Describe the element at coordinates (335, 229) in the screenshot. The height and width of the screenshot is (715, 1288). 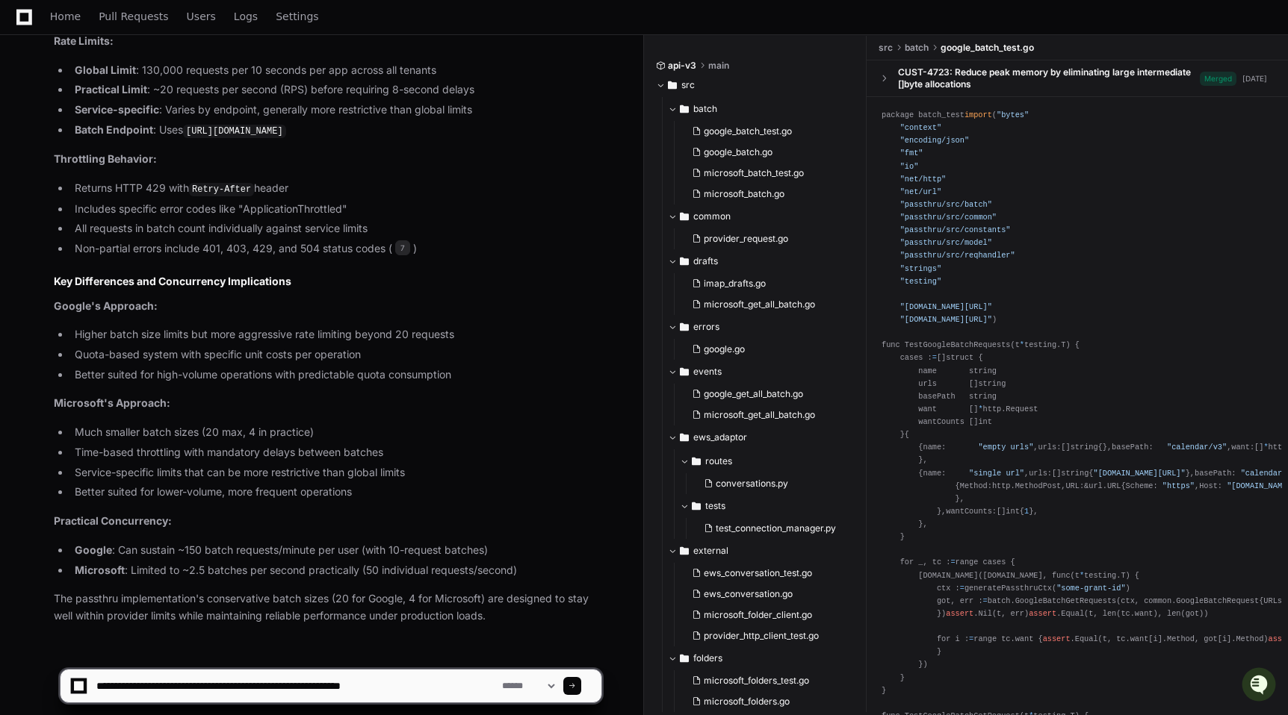
I see `li: All requests in batch count individually against service limits` at that location.